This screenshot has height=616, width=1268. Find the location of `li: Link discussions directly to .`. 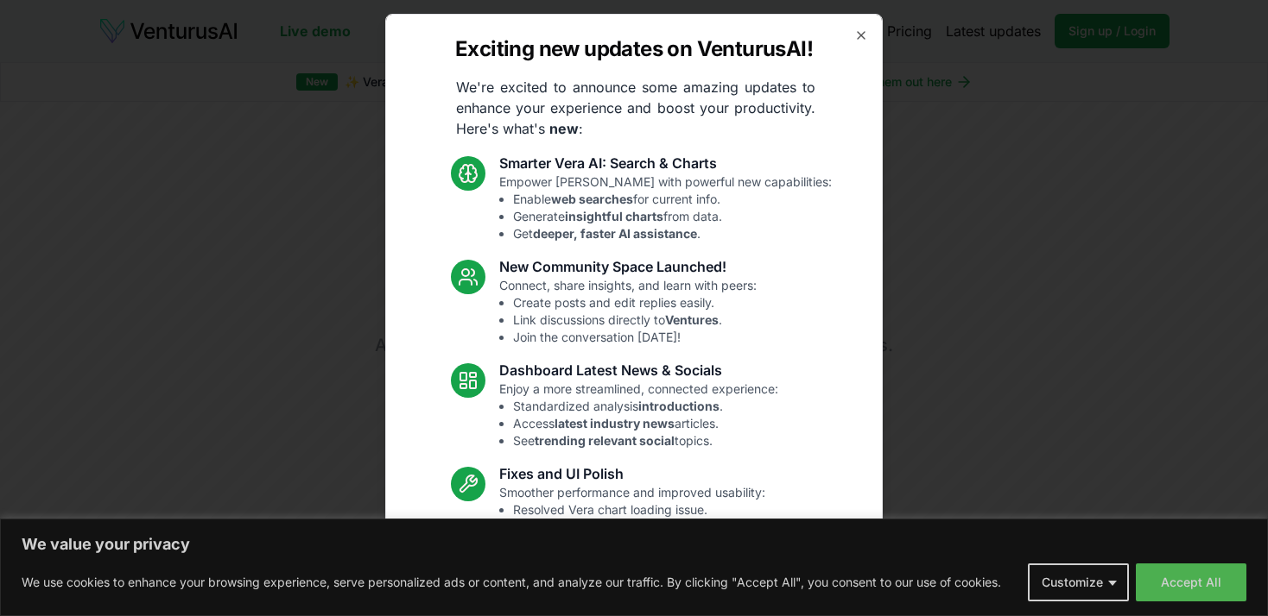

li: Link discussions directly to . is located at coordinates (635, 320).